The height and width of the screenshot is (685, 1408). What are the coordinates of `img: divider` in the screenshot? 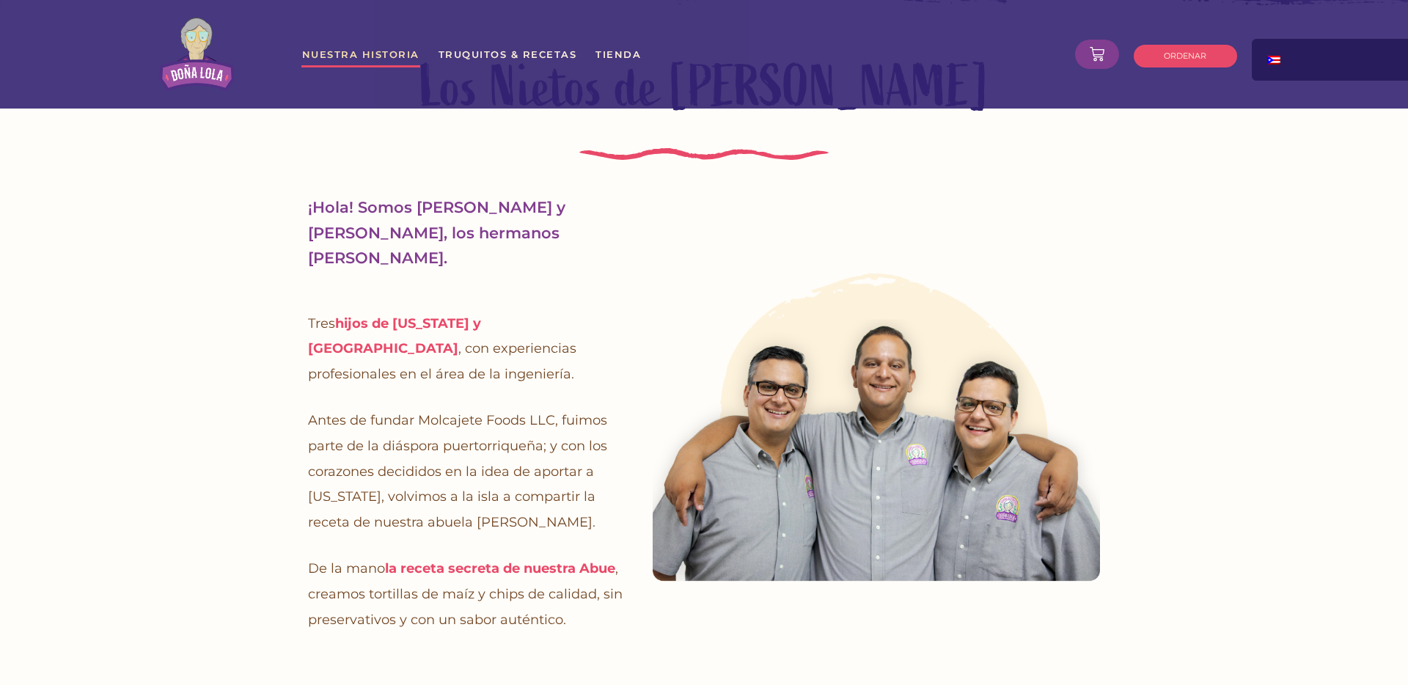 It's located at (704, 154).